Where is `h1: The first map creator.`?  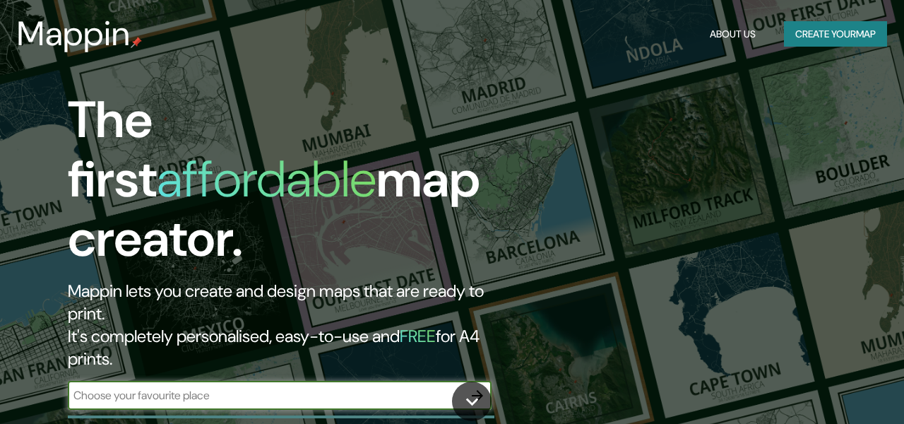
h1: The first map creator. is located at coordinates (294, 185).